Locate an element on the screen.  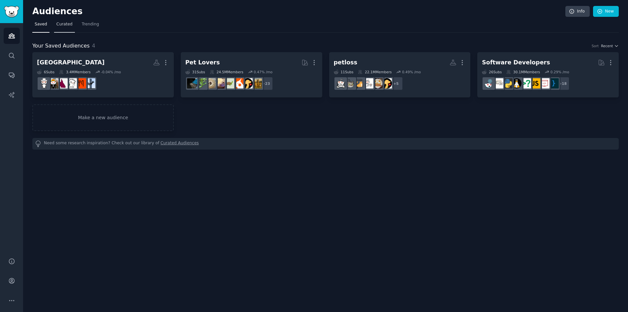
div: 31 Sub s is located at coordinates (195, 72).